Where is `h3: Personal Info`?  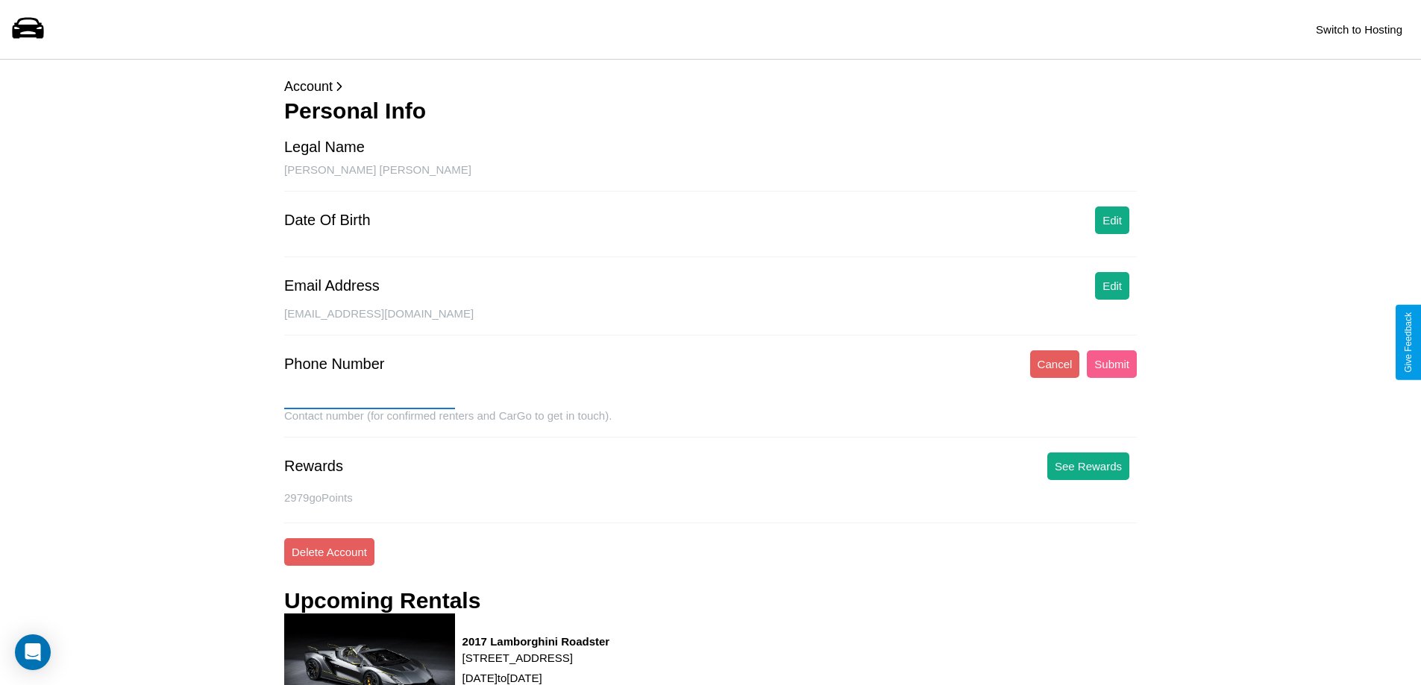 h3: Personal Info is located at coordinates (710, 111).